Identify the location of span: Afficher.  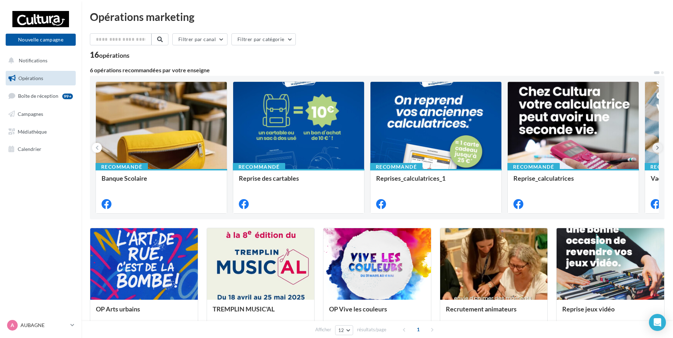
(323, 329).